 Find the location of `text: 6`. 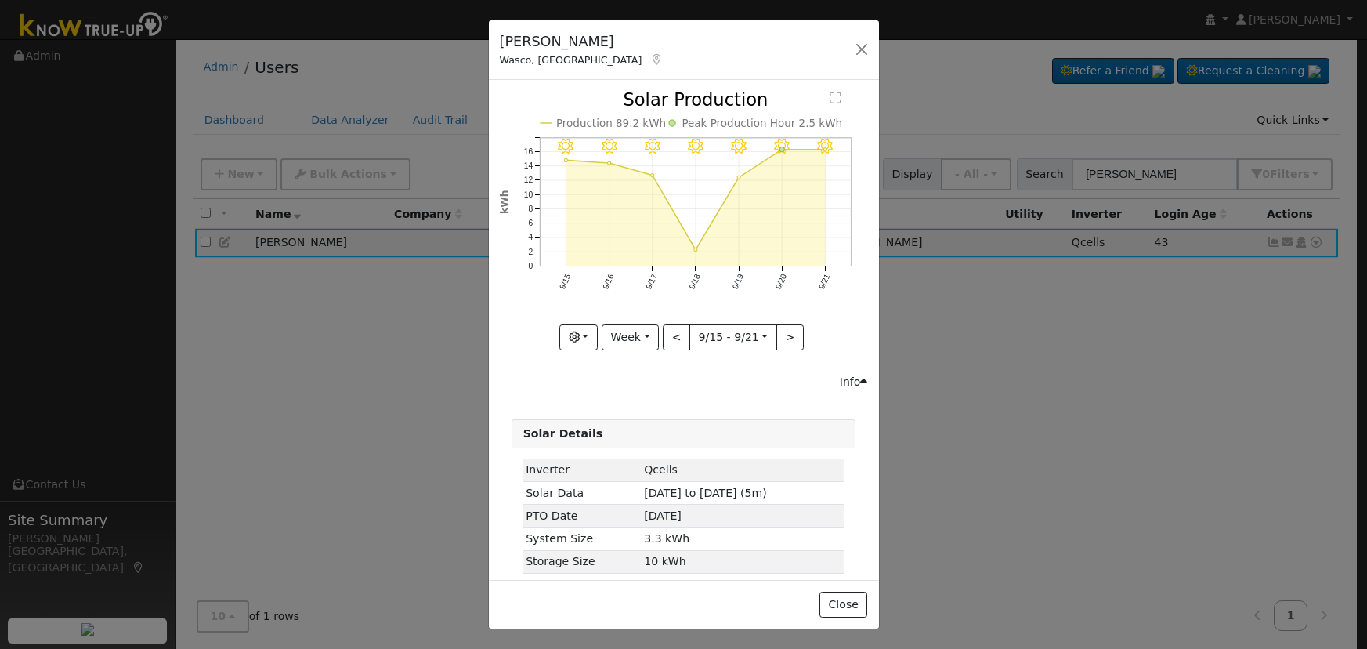

text: 6 is located at coordinates (530, 223).